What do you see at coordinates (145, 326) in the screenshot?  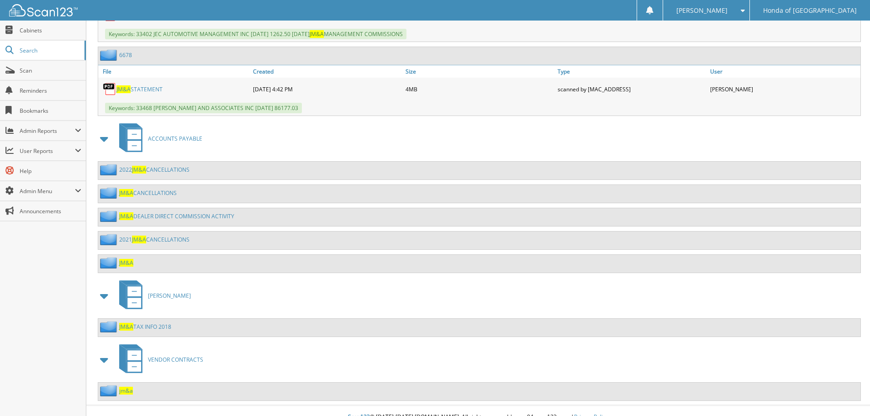 I see `a: JM&ATAX INFO 2018` at bounding box center [145, 326].